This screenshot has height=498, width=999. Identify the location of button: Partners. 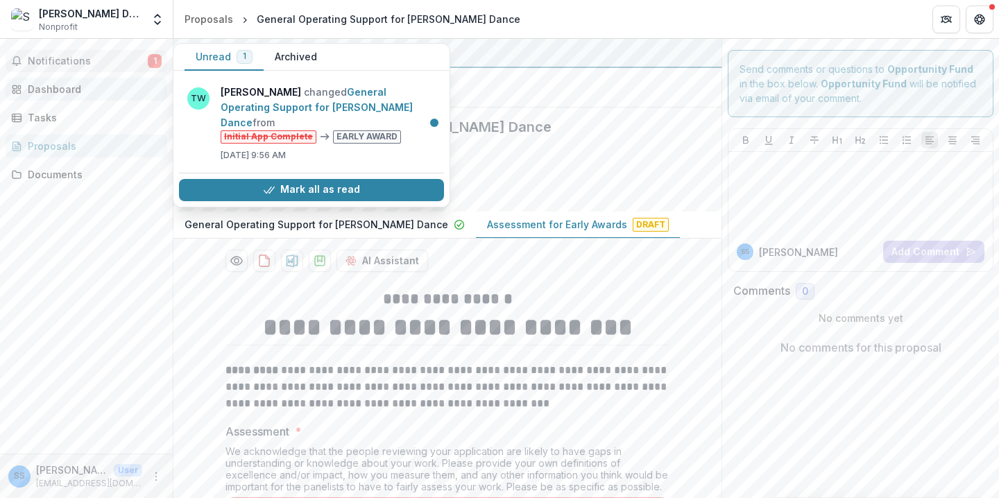
(947, 19).